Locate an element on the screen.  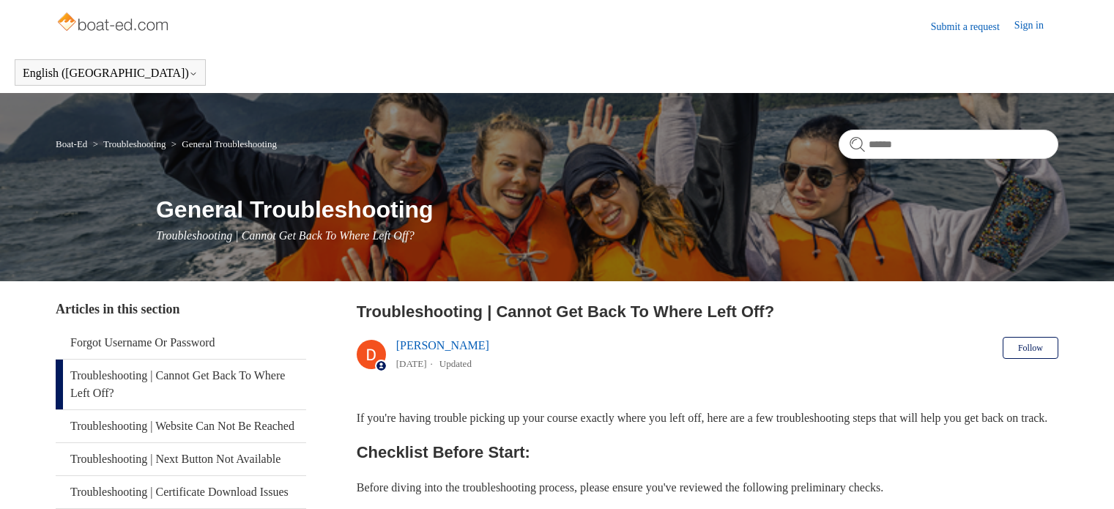
a: Boat-Ed is located at coordinates (71, 144).